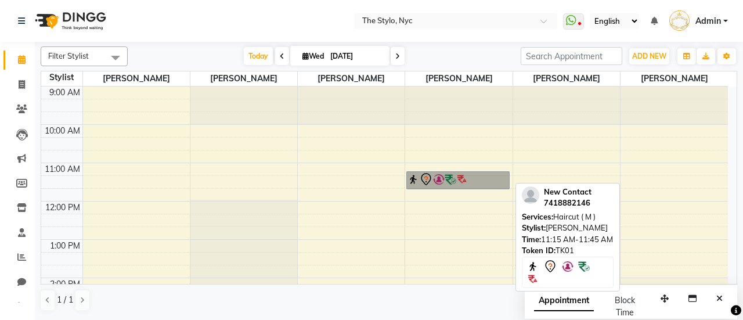 The image size is (743, 320). I want to click on button: Close, so click(719, 298).